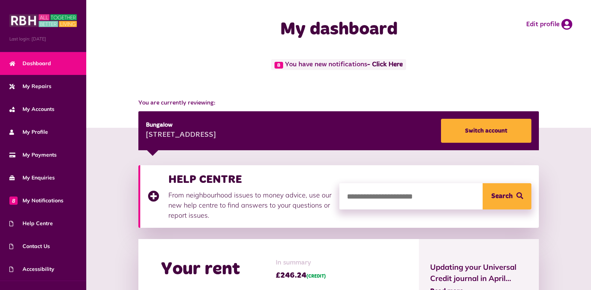 Image resolution: width=591 pixels, height=290 pixels. Describe the element at coordinates (181, 125) in the screenshot. I see `div: Bungalow` at that location.